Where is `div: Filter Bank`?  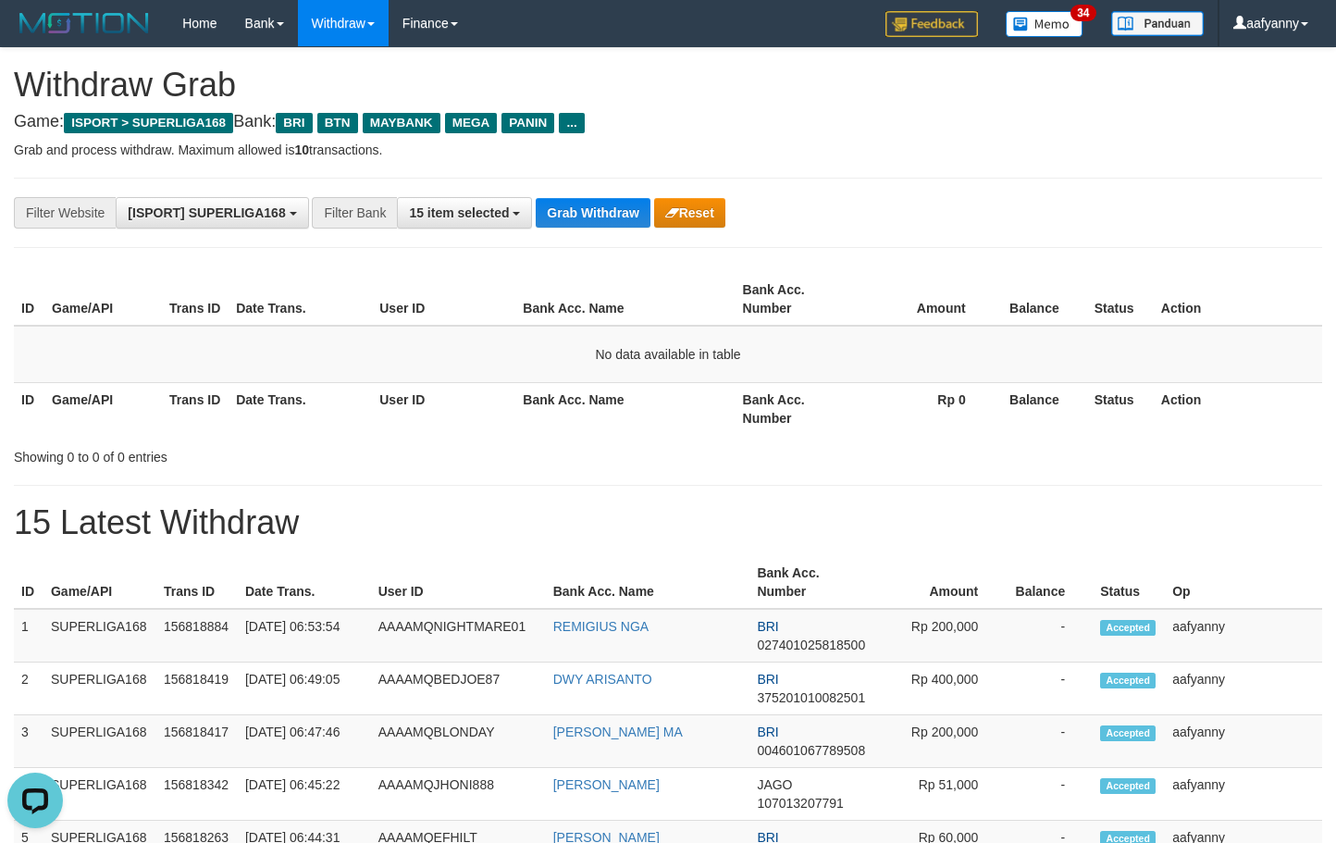
div: Filter Bank is located at coordinates (354, 213).